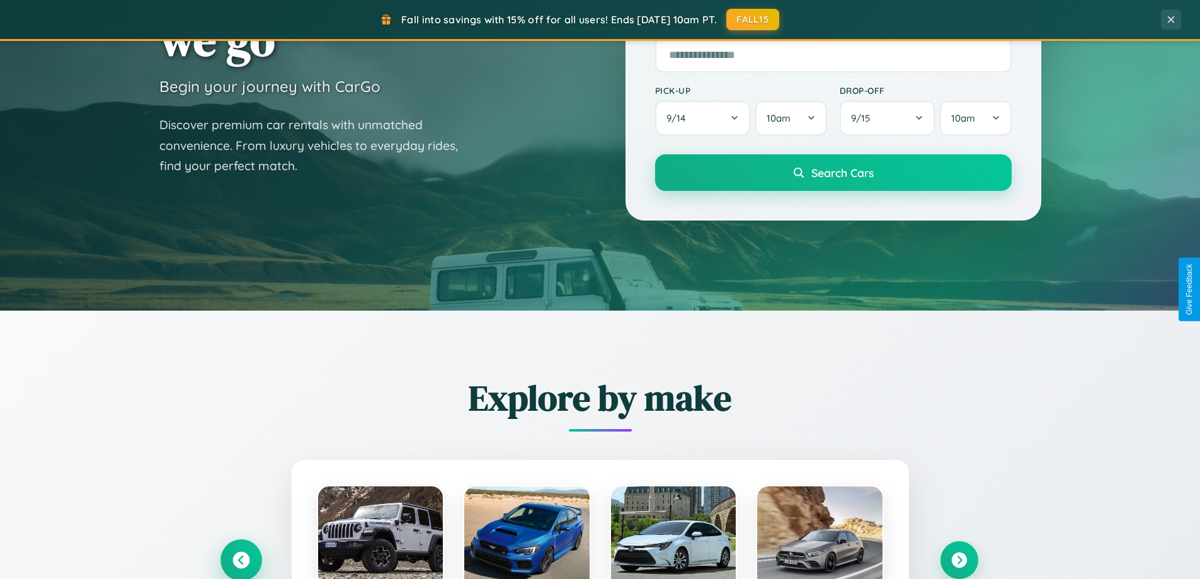 Image resolution: width=1200 pixels, height=579 pixels. Describe the element at coordinates (270, 86) in the screenshot. I see `h3: Begin your journey with CarGo` at that location.